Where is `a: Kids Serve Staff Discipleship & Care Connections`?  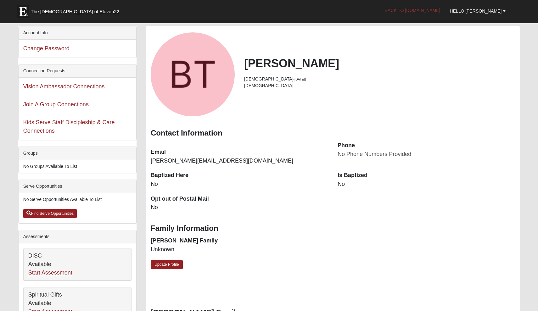
a: Kids Serve Staff Discipleship & Care Connections is located at coordinates (69, 126).